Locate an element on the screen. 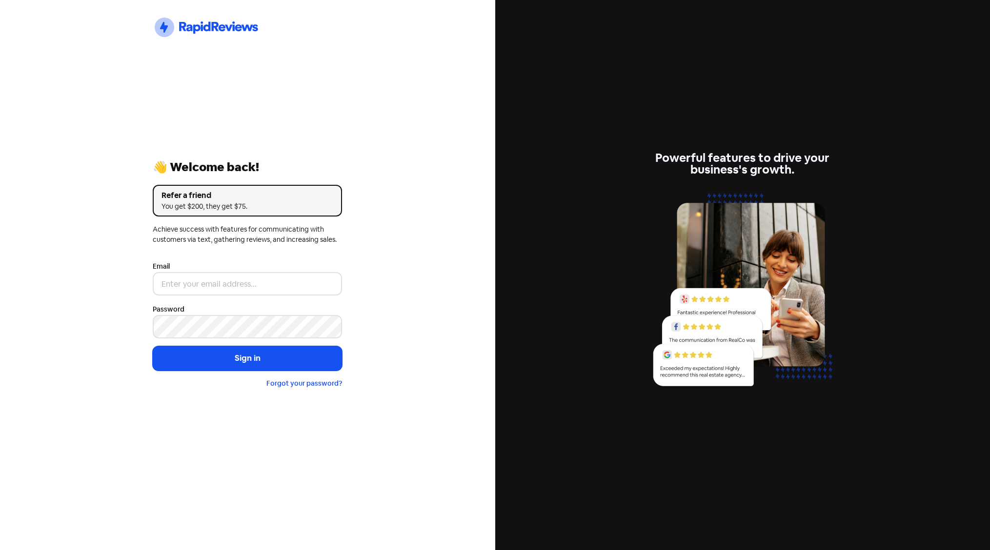 The width and height of the screenshot is (990, 550). label: Email is located at coordinates (161, 266).